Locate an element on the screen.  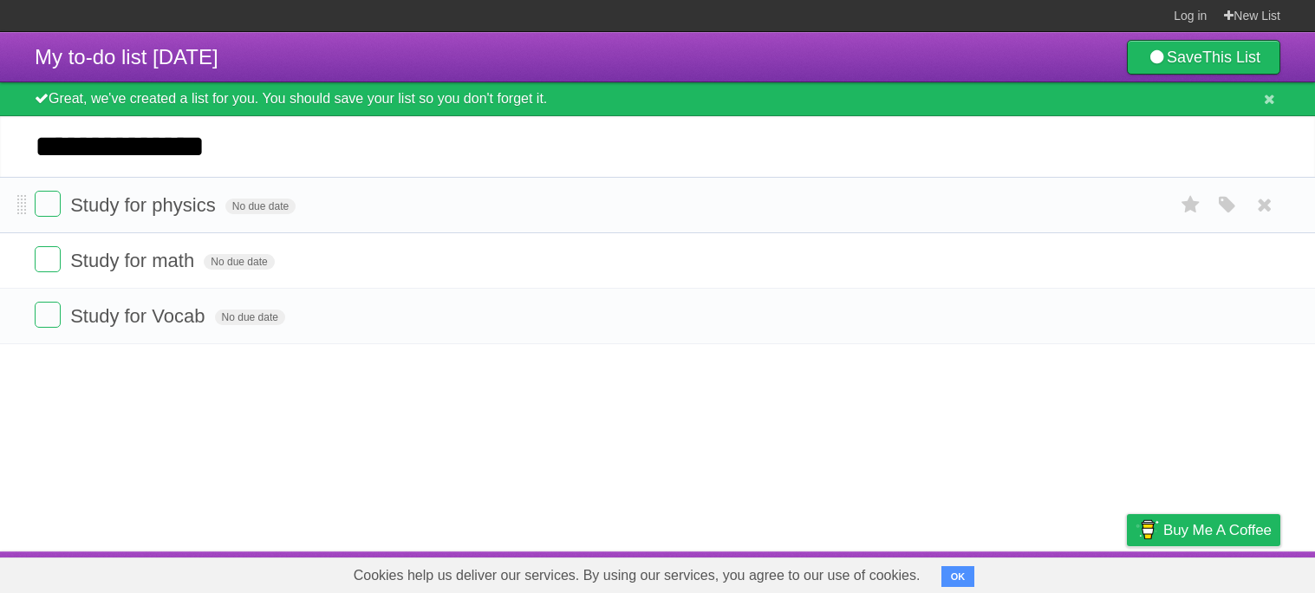
a: Buy me a coffee is located at coordinates (1203, 530).